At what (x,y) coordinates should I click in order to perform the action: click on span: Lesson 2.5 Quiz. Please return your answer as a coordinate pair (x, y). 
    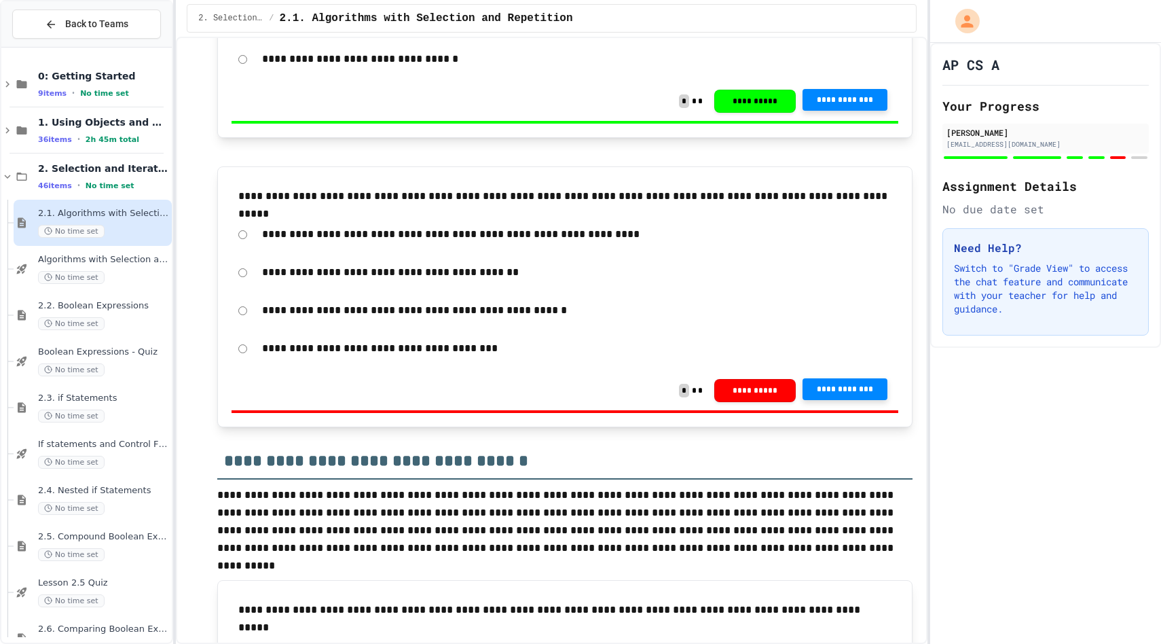
    Looking at the image, I should click on (103, 583).